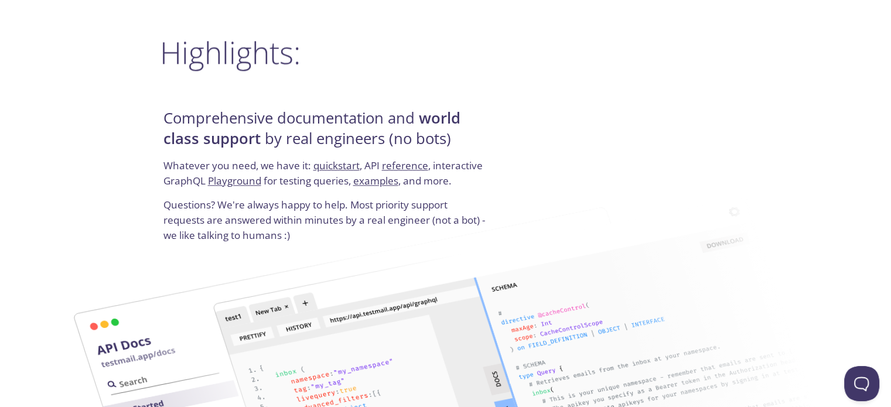 This screenshot has height=407, width=891. I want to click on a: reference, so click(405, 165).